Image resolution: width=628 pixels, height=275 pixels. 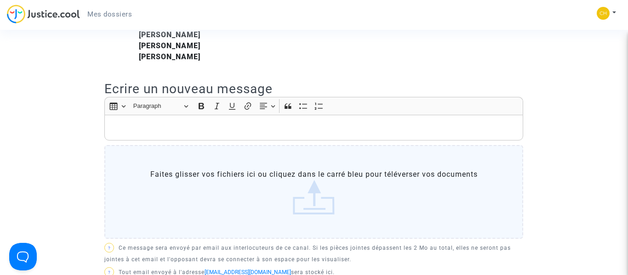 I want to click on img: jc-logo.svg, so click(x=43, y=14).